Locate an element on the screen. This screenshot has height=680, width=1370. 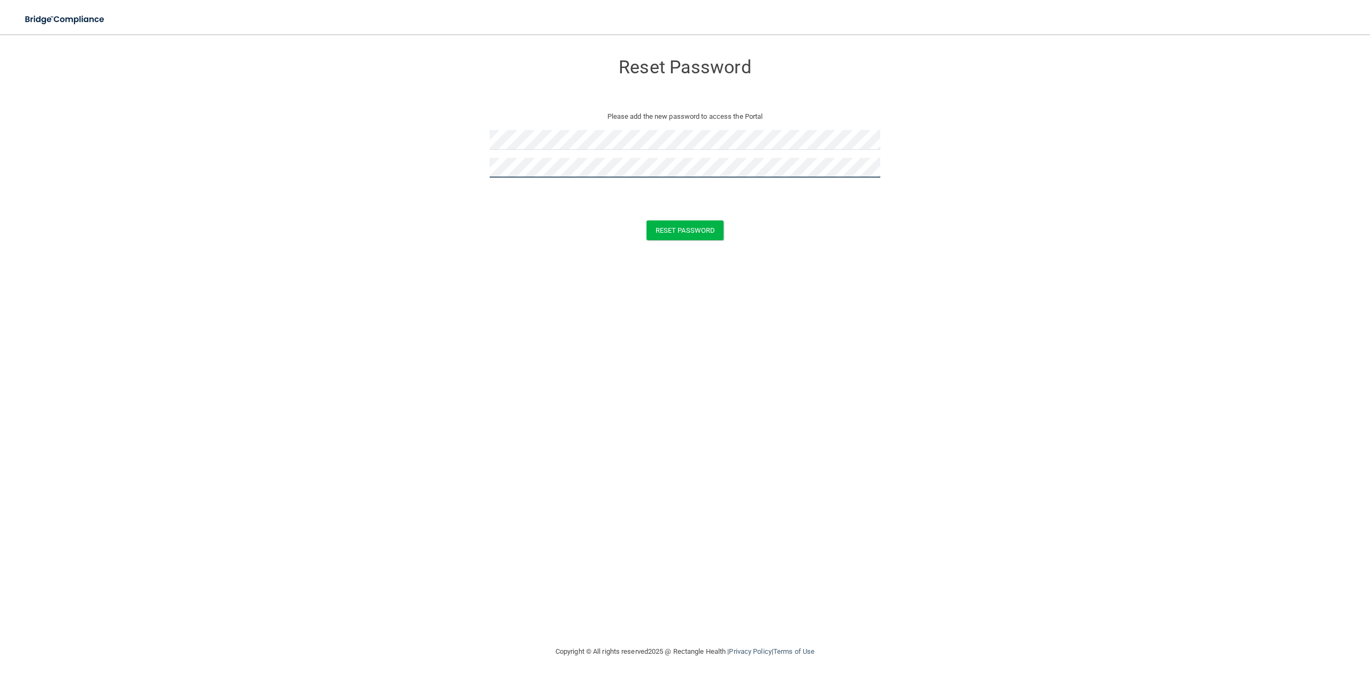
a: Privacy Policy is located at coordinates (749, 651).